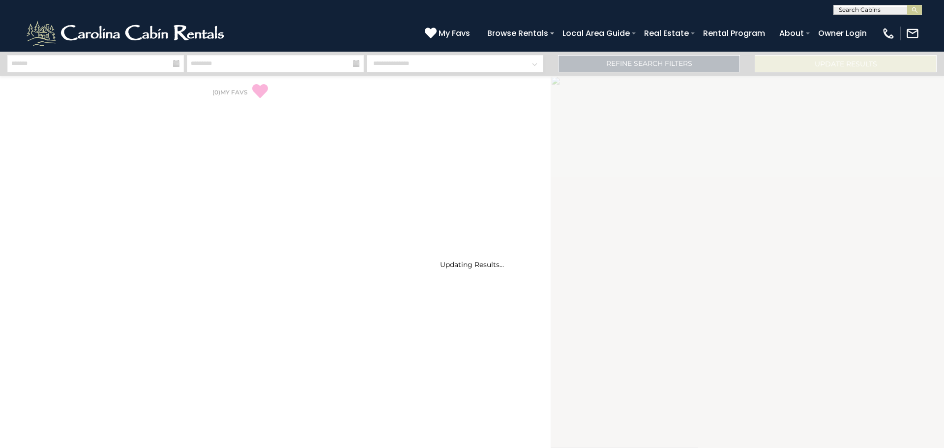 The width and height of the screenshot is (944, 448). Describe the element at coordinates (449, 33) in the screenshot. I see `a: My Favs` at that location.